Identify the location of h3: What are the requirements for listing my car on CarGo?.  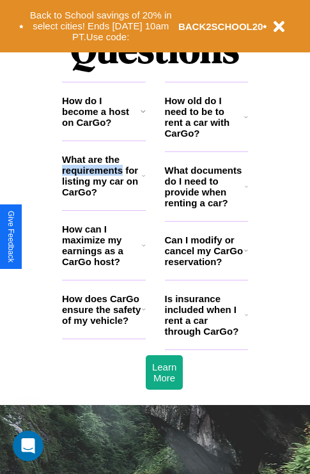
(101, 176).